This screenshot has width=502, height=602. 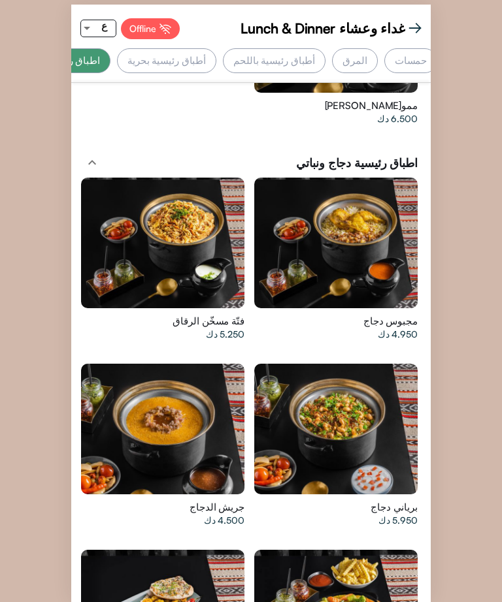 What do you see at coordinates (104, 25) in the screenshot?
I see `span: ع` at bounding box center [104, 25].